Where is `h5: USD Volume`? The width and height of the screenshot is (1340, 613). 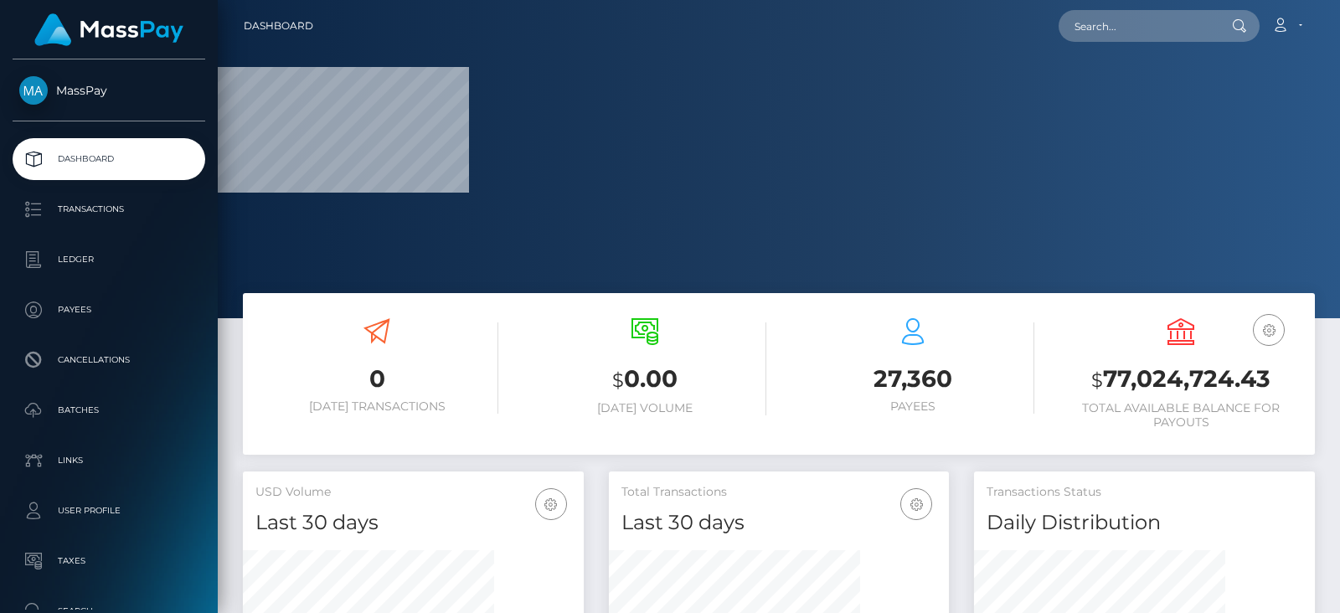 h5: USD Volume is located at coordinates (413, 492).